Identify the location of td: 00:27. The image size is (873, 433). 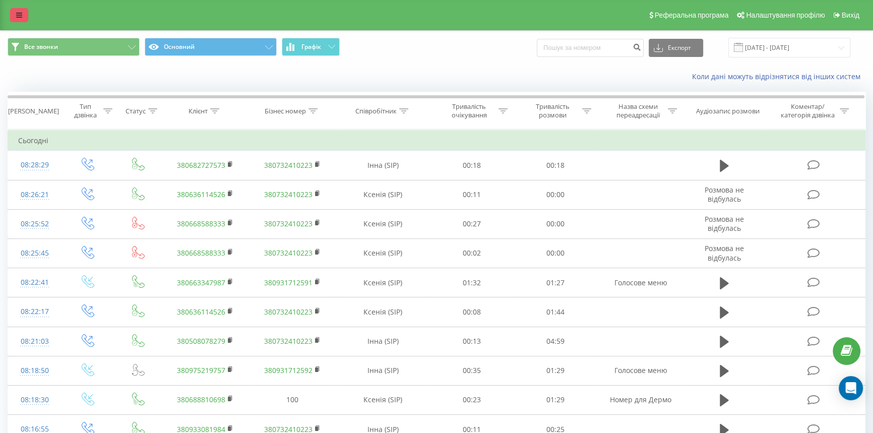
(471, 224).